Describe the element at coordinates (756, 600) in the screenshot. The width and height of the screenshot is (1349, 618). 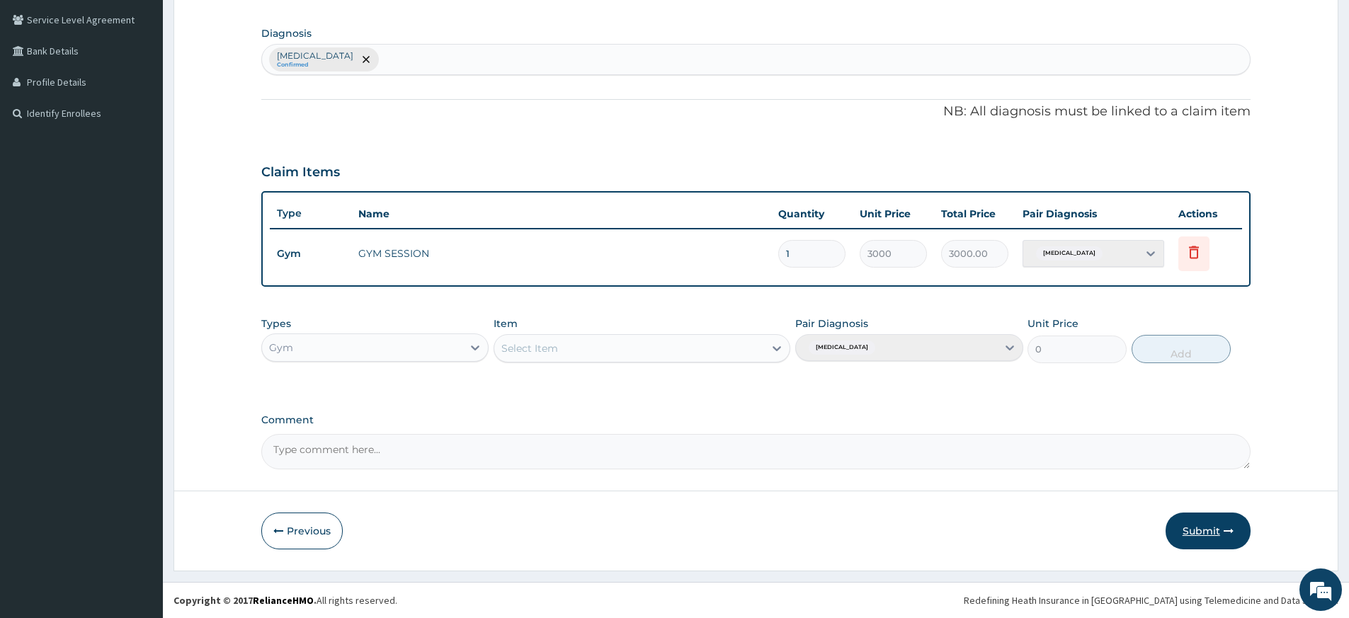
I see `footer: All rights reserved.` at that location.